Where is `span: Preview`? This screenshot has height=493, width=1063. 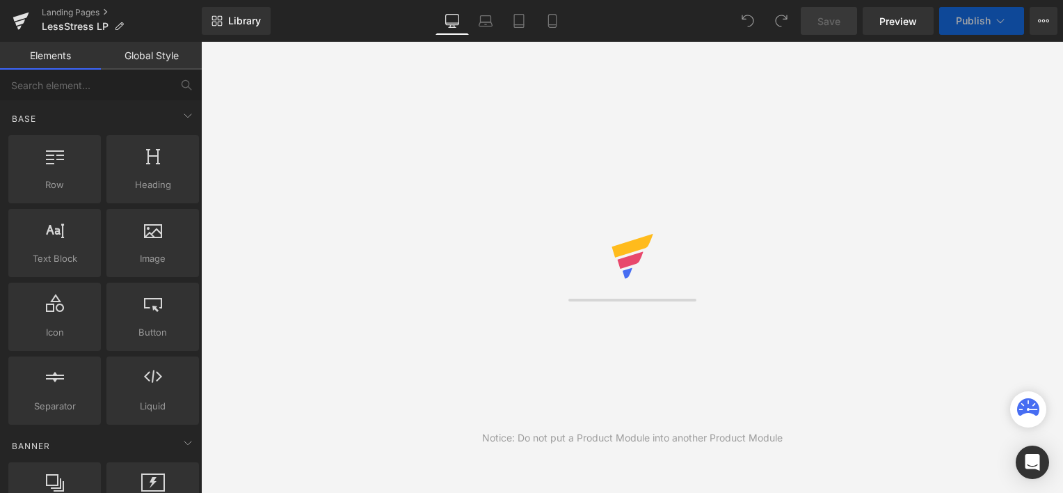 span: Preview is located at coordinates (898, 21).